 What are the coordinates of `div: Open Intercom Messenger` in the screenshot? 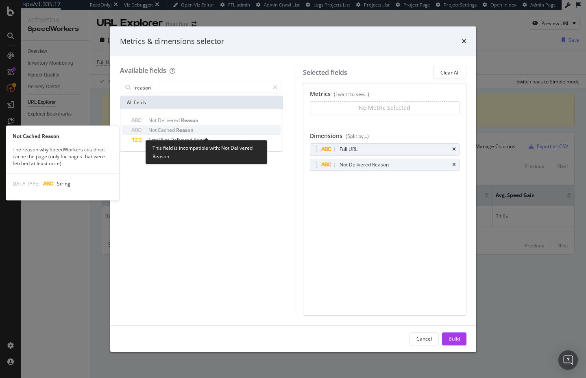 It's located at (569, 360).